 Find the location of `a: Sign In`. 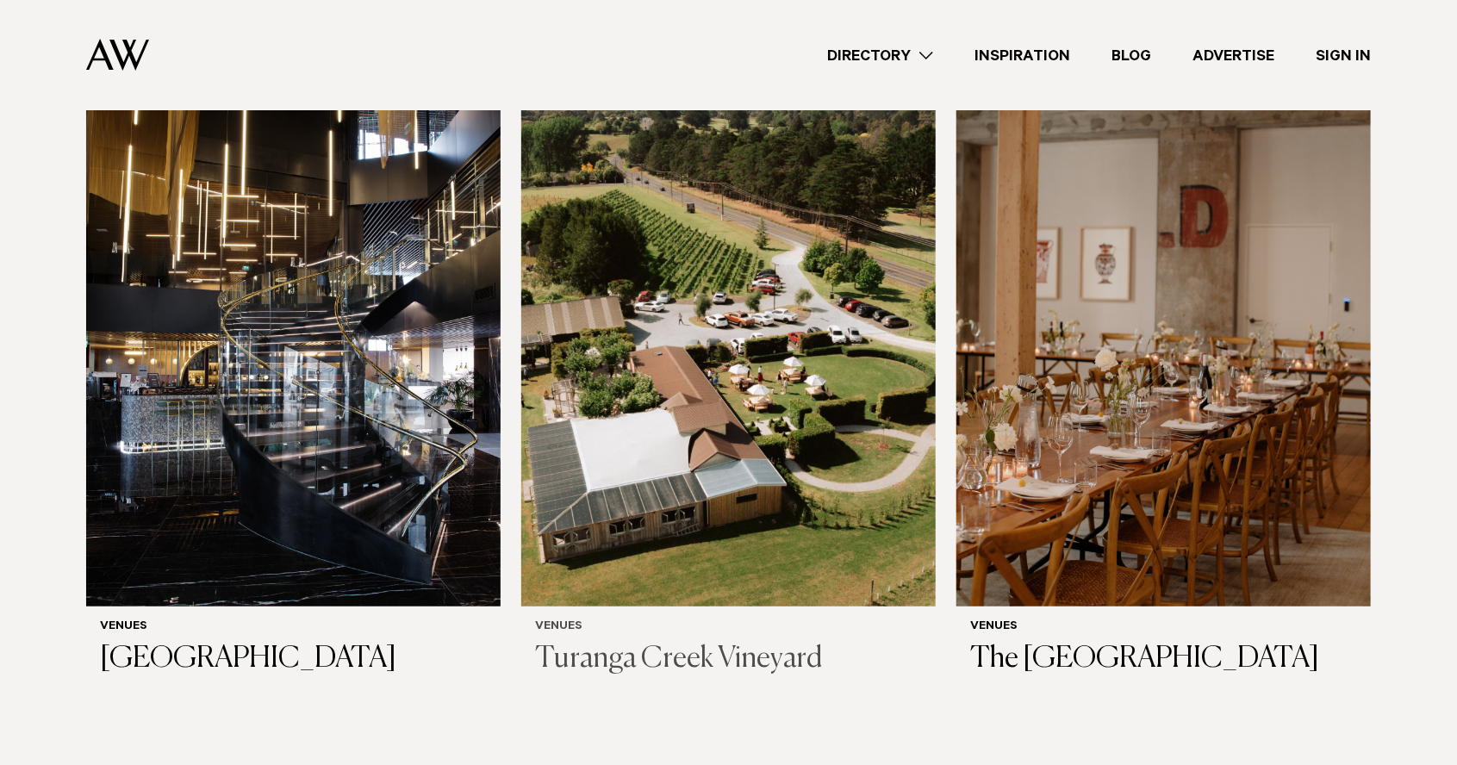

a: Sign In is located at coordinates (1343, 55).